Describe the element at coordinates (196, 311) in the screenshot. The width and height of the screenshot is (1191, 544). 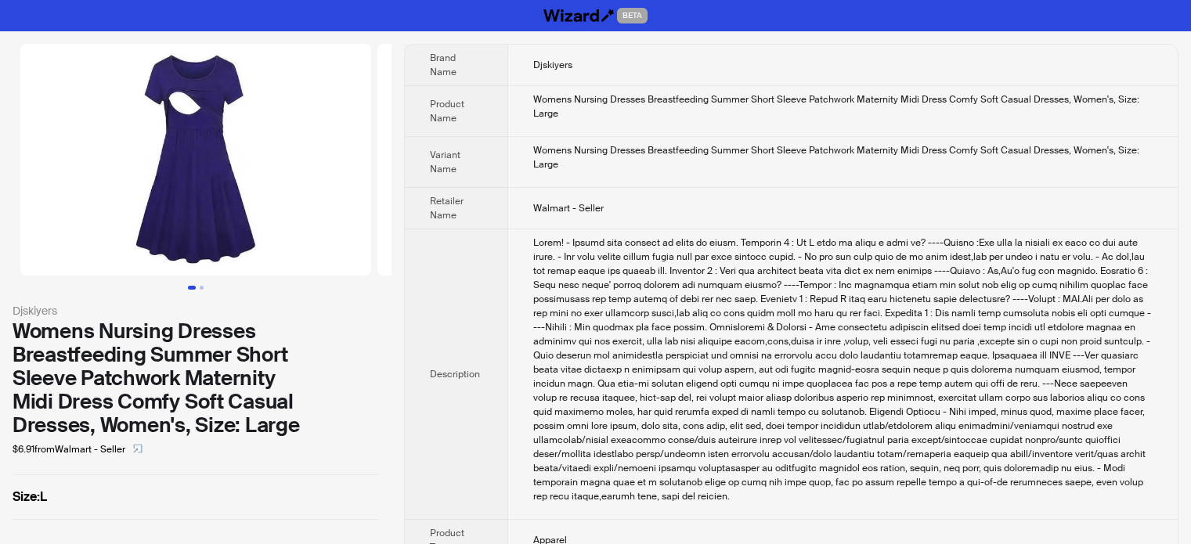
I see `div: Djskiyers` at that location.